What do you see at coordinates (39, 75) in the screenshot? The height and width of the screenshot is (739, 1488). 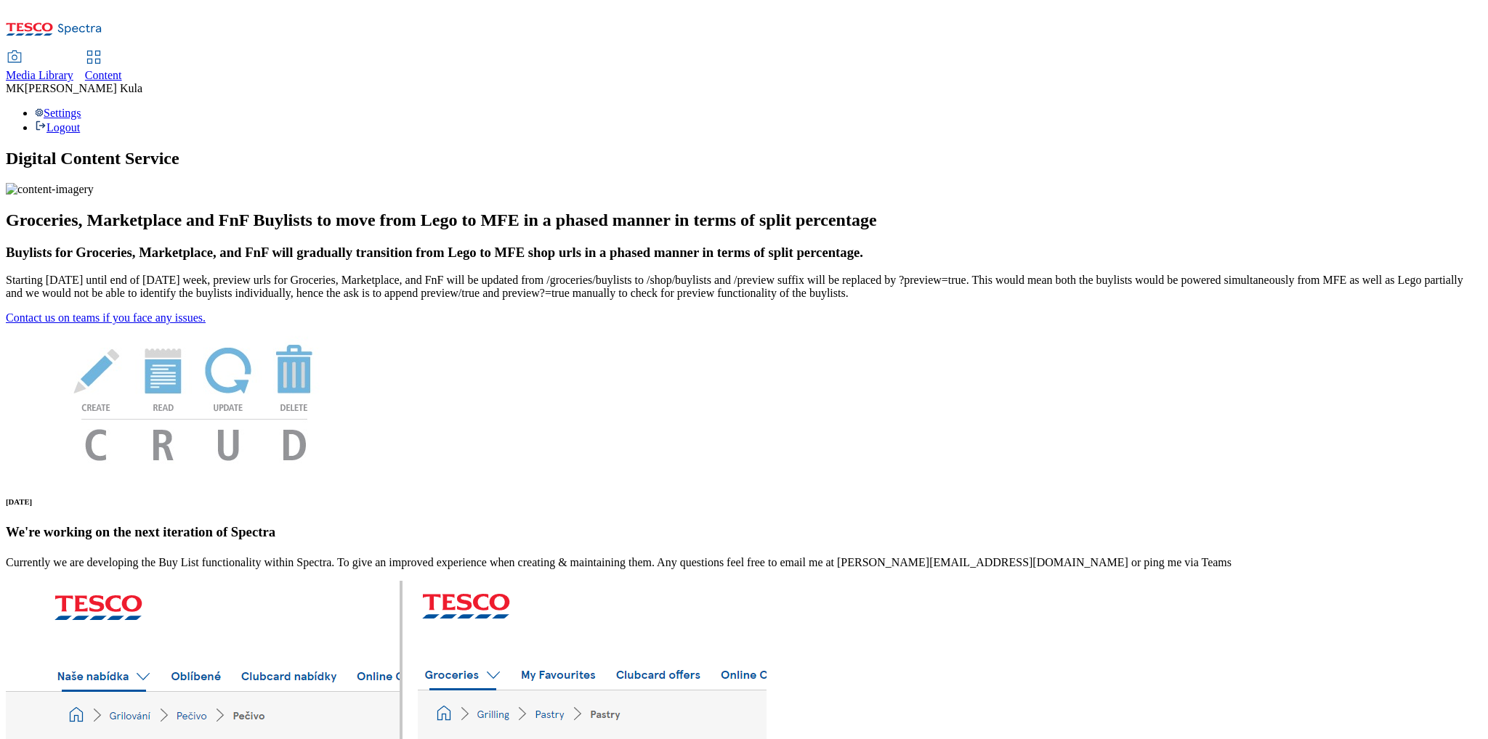 I see `span: Media Library` at bounding box center [39, 75].